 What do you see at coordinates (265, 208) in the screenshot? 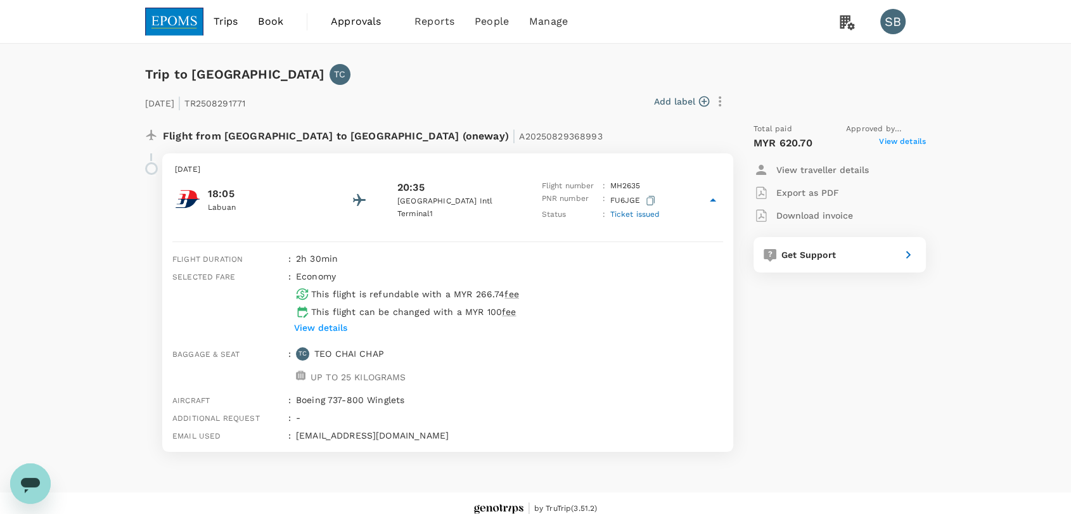
I see `p: Labuan` at bounding box center [265, 208].